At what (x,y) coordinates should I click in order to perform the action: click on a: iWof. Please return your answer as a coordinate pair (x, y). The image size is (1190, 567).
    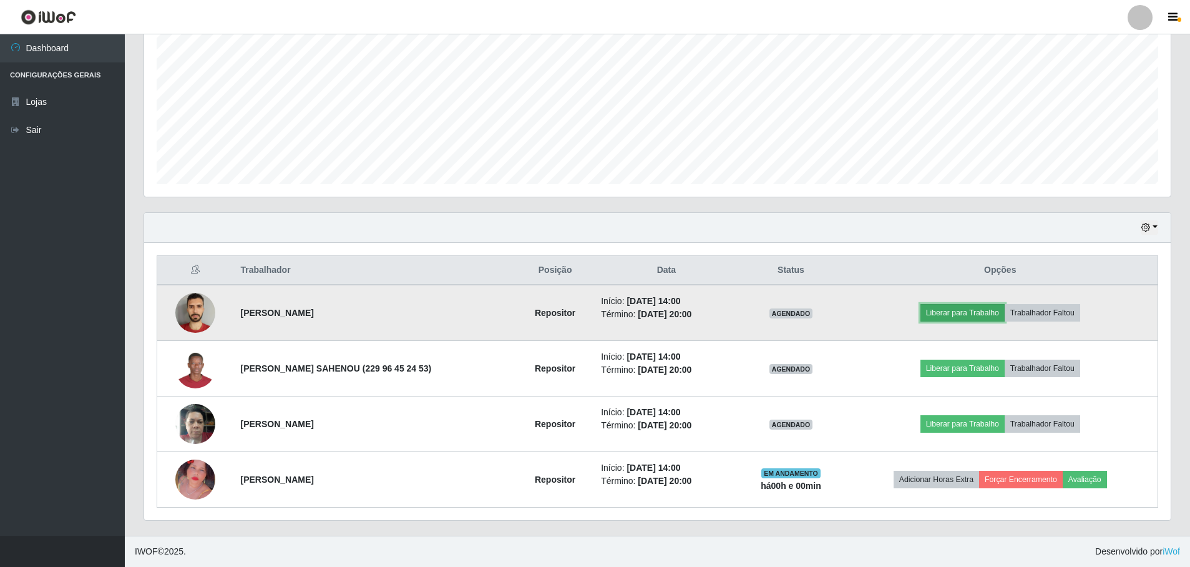
    Looking at the image, I should click on (1171, 551).